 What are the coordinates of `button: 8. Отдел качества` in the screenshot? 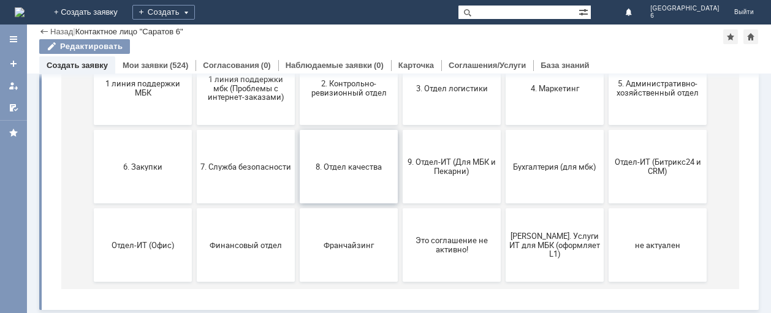 It's located at (297, 262).